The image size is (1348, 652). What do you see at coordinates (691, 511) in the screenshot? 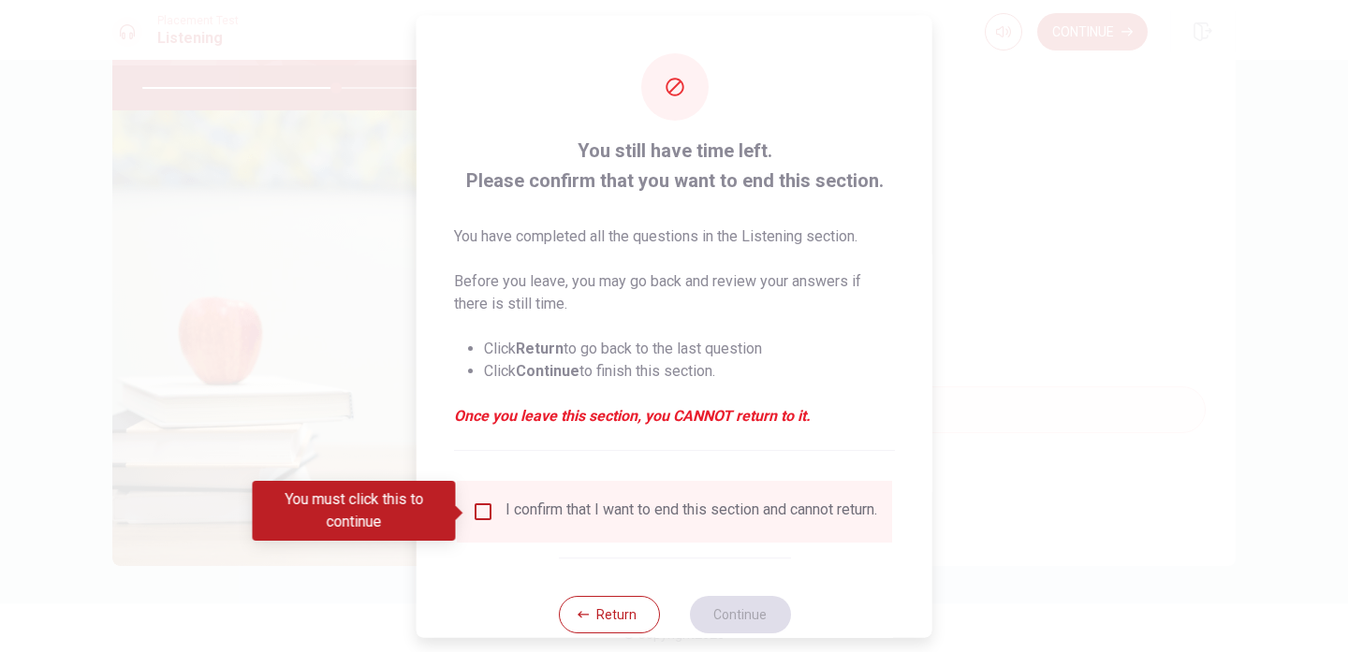
I see `div: I confirm that I want to end this section and cannot return.` at bounding box center [691, 511].